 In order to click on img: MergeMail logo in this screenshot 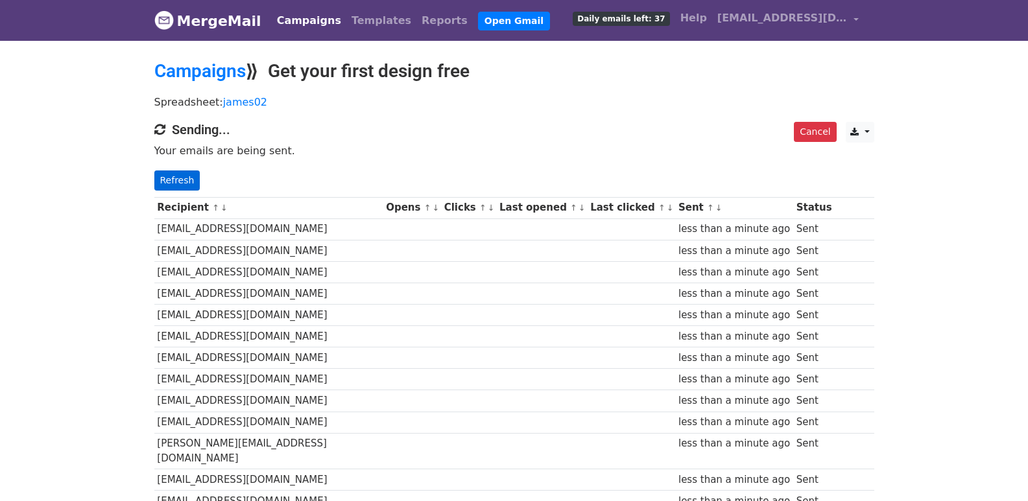, I will do `click(164, 20)`.